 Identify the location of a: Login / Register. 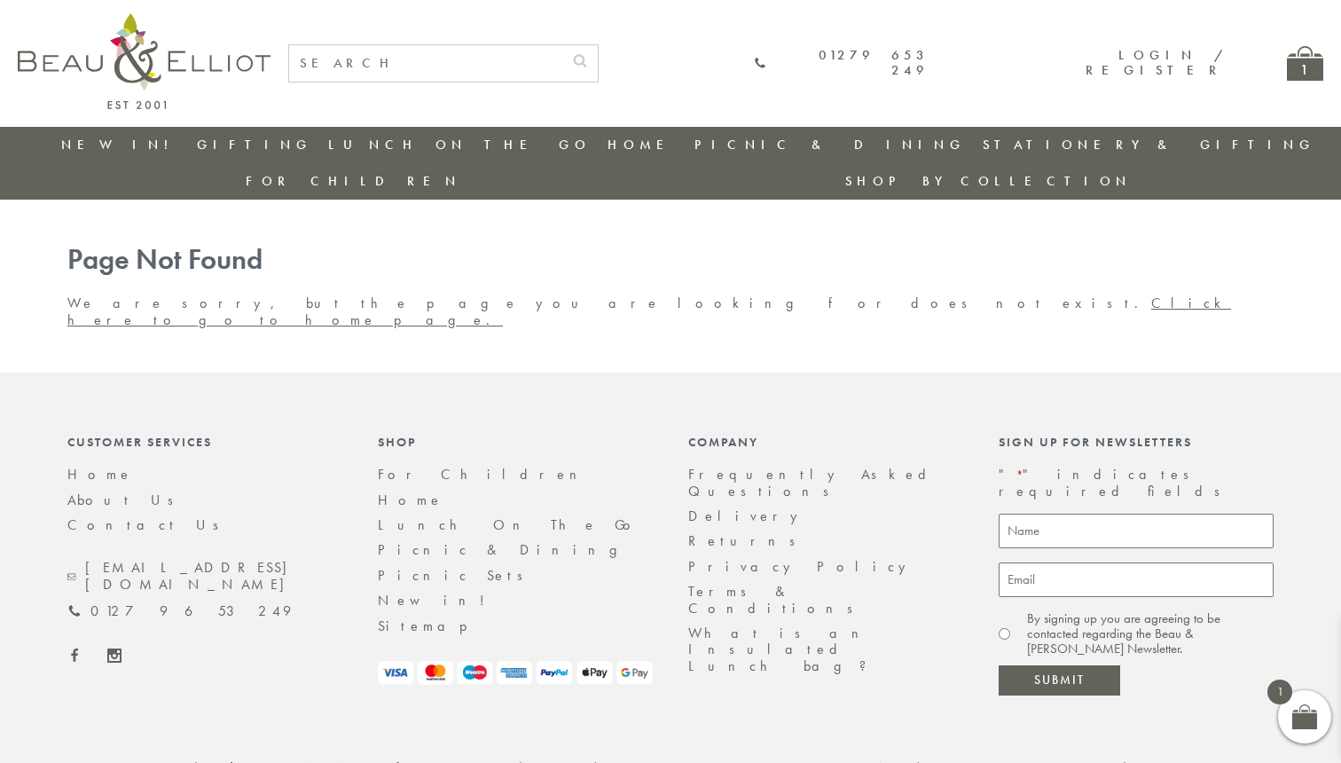
(1155, 62).